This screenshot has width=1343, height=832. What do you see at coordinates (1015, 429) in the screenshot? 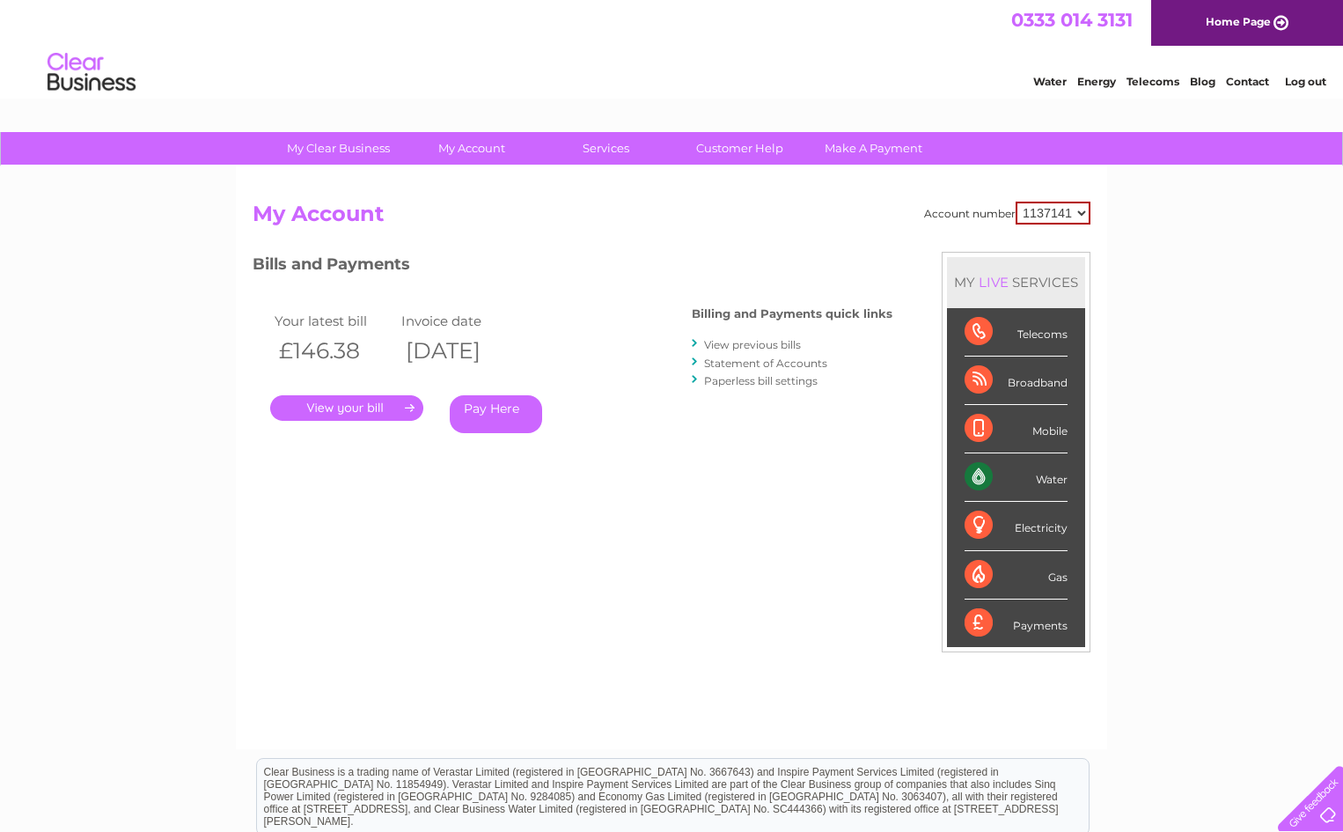
I see `div: Mobile` at bounding box center [1015, 429].